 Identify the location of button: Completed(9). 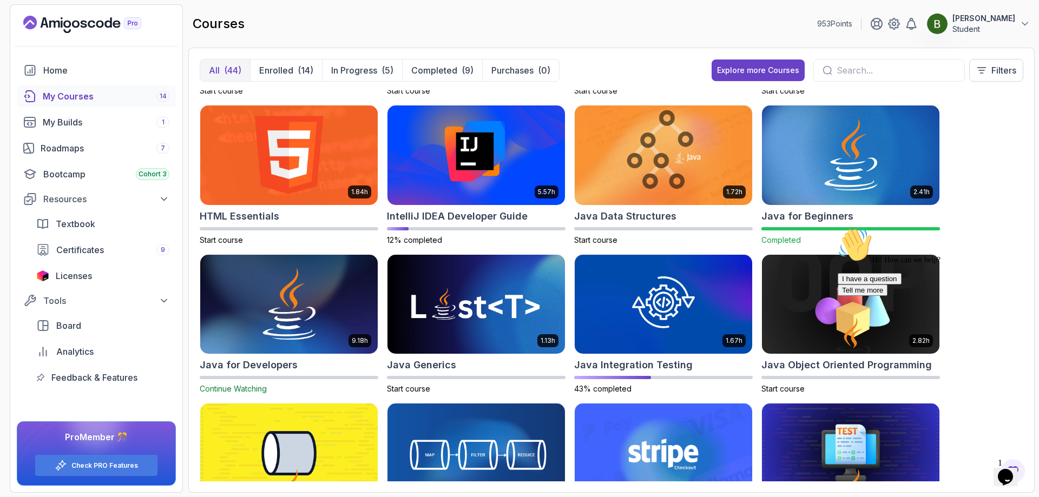
(442, 70).